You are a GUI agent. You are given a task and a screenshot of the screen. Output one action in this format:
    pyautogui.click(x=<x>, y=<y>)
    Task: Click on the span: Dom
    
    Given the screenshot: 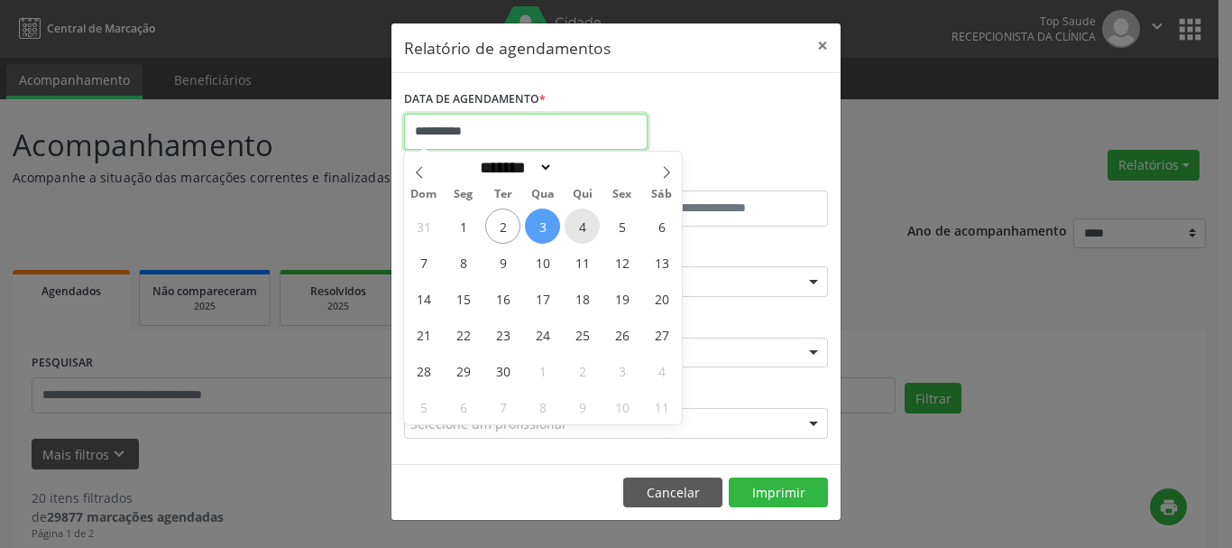 What is the action you would take?
    pyautogui.click(x=424, y=194)
    